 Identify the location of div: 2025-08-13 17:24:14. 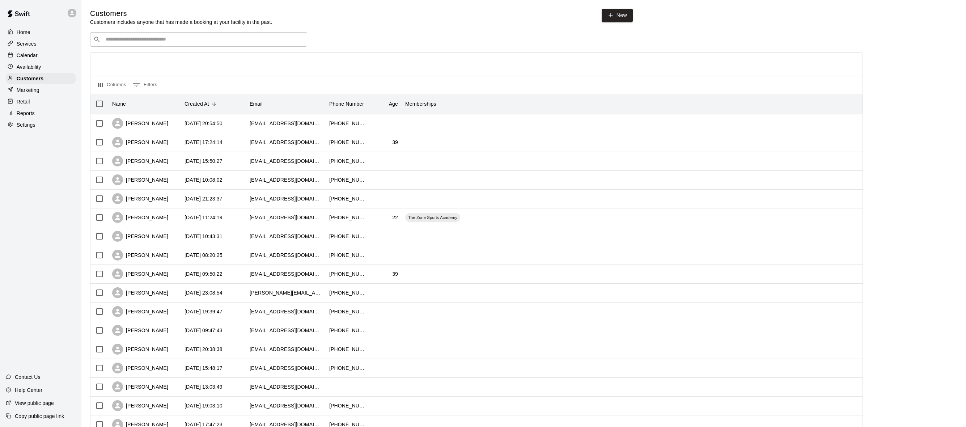
(203, 142).